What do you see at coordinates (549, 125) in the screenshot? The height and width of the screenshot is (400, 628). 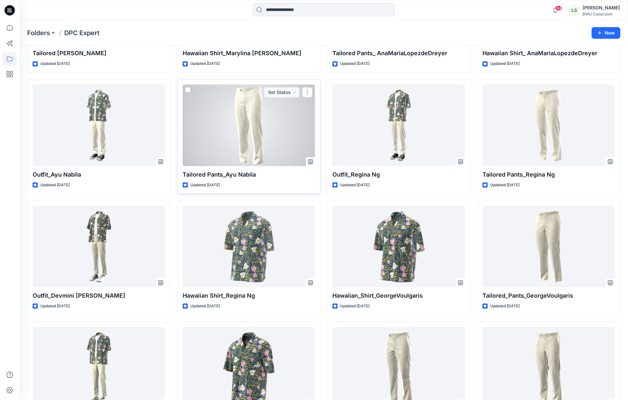 I see `a: Tailored Pants_Regina Ng` at bounding box center [549, 125].